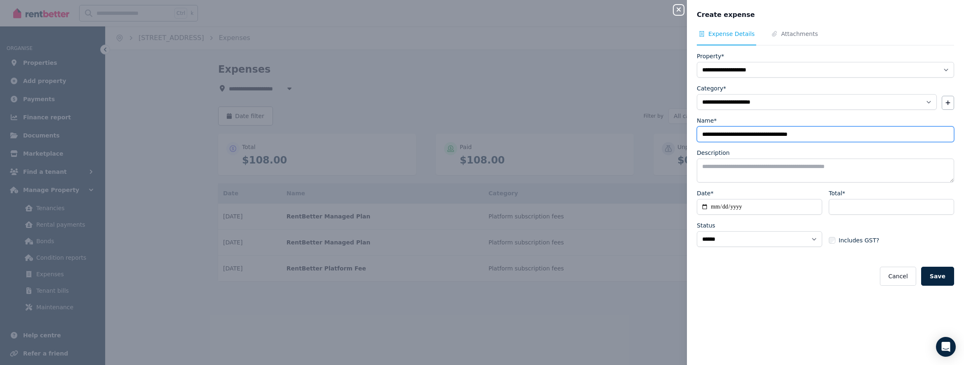 The width and height of the screenshot is (964, 365). Describe the element at coordinates (938, 276) in the screenshot. I see `button: Save` at that location.